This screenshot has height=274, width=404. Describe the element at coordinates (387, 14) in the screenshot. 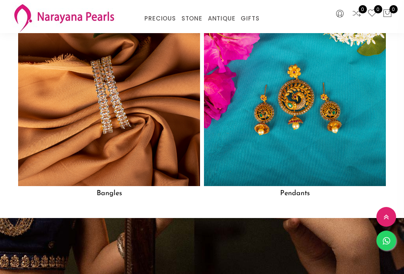

I see `button: 0` at that location.